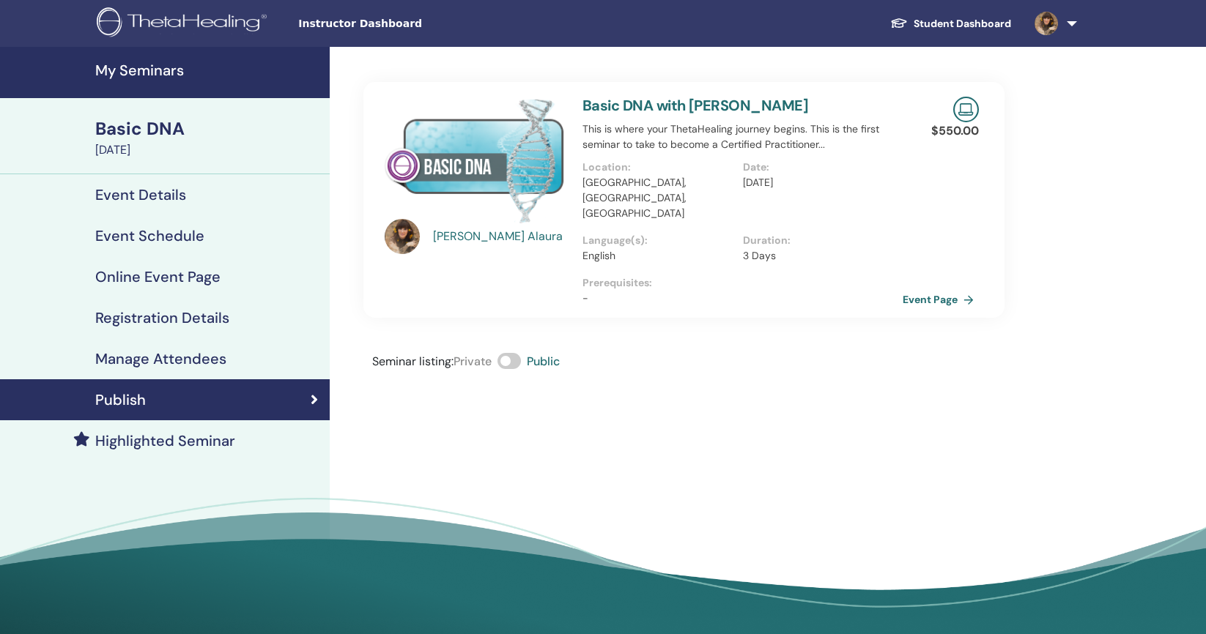  I want to click on p: Date :, so click(818, 167).